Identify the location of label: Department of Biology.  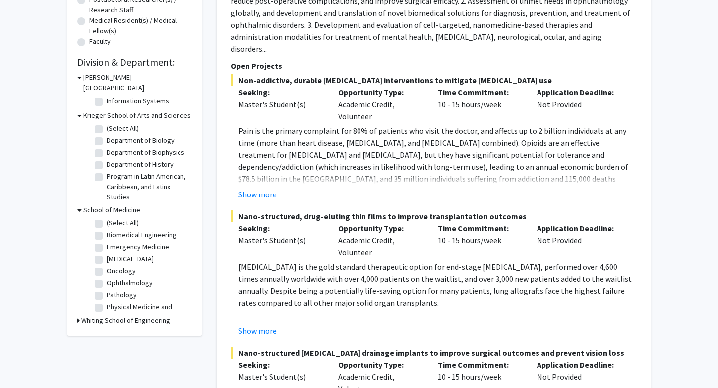
(141, 140).